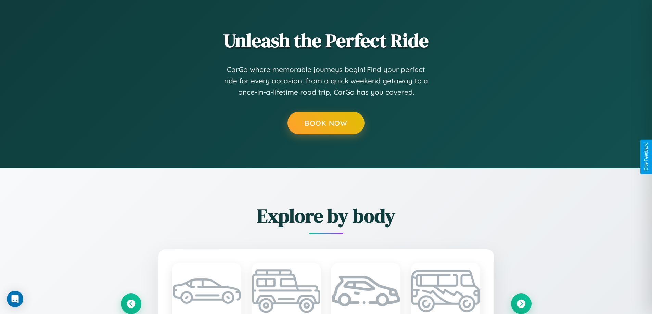  What do you see at coordinates (326, 216) in the screenshot?
I see `h2: Explore by body` at bounding box center [326, 216].